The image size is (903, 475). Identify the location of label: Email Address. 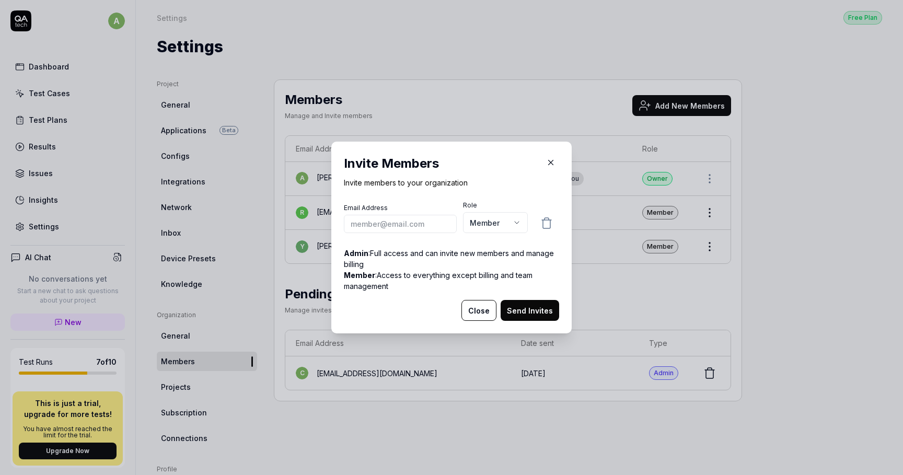
(400, 208).